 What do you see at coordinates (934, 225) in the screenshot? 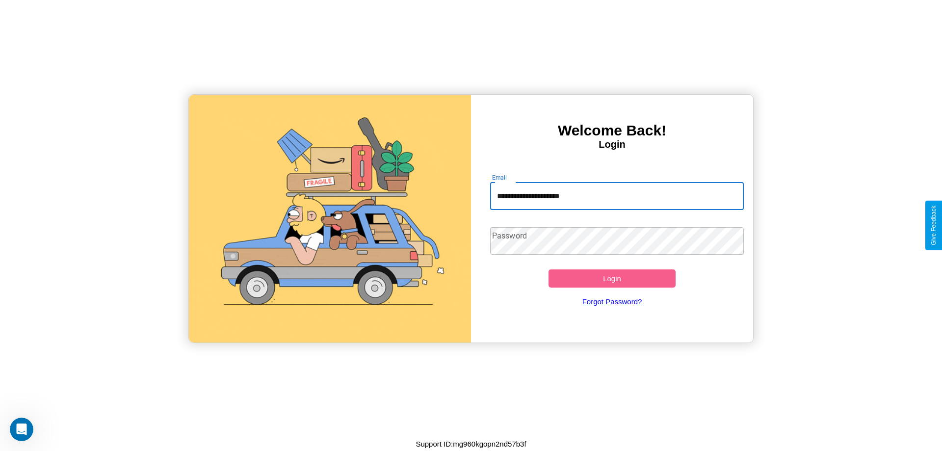
I see `div: Give Feedback` at bounding box center [934, 225].